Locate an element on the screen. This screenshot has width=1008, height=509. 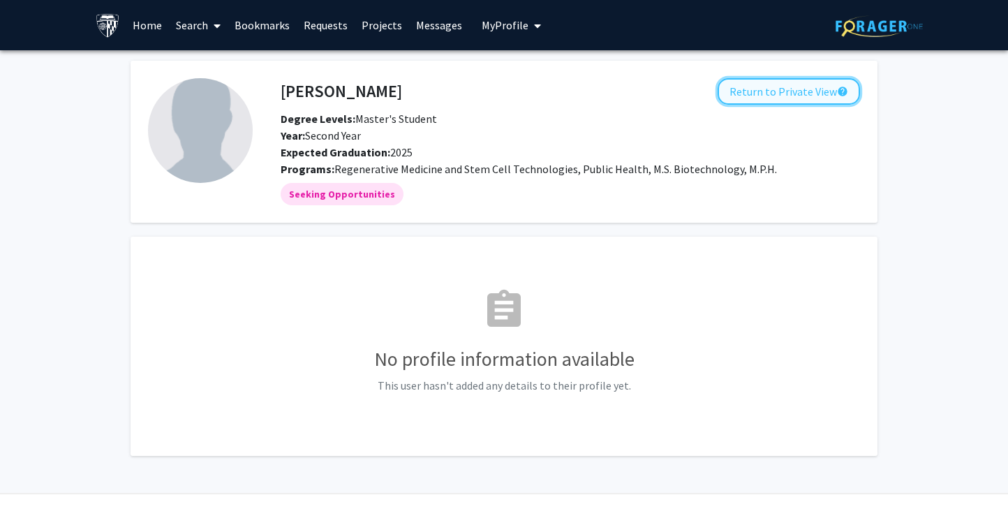
span: 2025 is located at coordinates (346, 152).